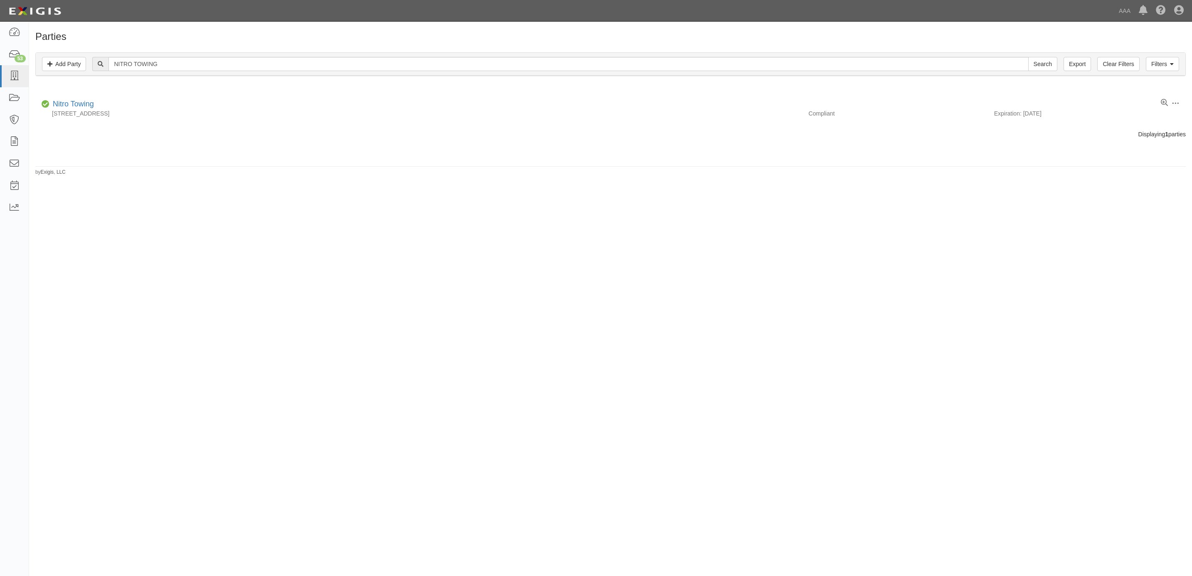  What do you see at coordinates (71, 104) in the screenshot?
I see `div: Nitro Towing` at bounding box center [71, 104].